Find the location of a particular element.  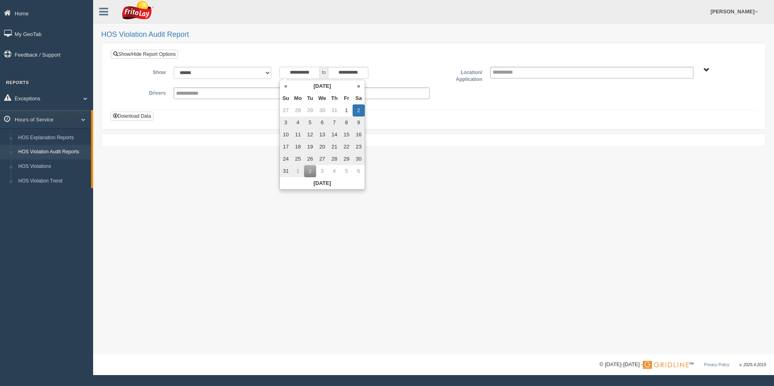

h2: HOS Violation Audit Report is located at coordinates (434, 35).